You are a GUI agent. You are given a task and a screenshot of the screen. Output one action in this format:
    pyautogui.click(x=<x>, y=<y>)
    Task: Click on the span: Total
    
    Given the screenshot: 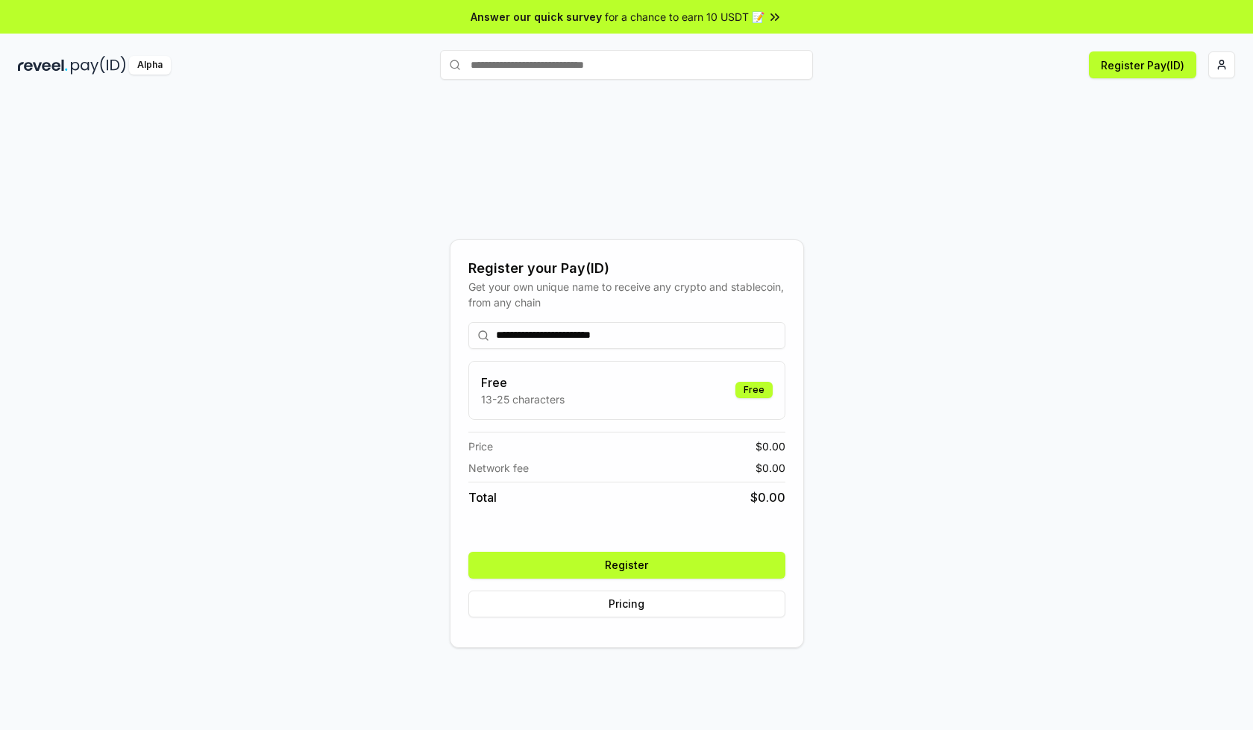 What is the action you would take?
    pyautogui.click(x=482, y=497)
    